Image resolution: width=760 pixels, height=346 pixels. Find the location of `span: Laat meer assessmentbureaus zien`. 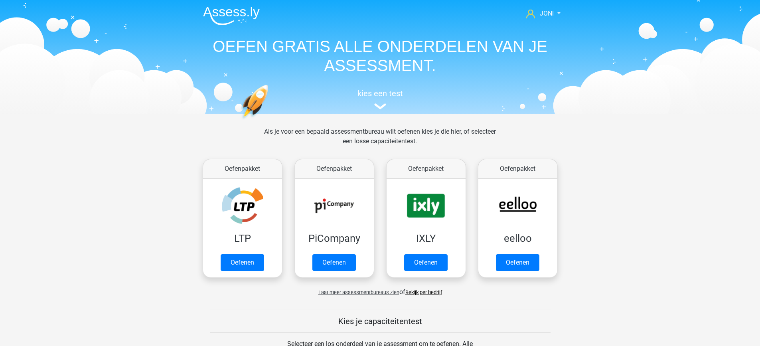

span: Laat meer assessmentbureaus zien is located at coordinates (359, 292).